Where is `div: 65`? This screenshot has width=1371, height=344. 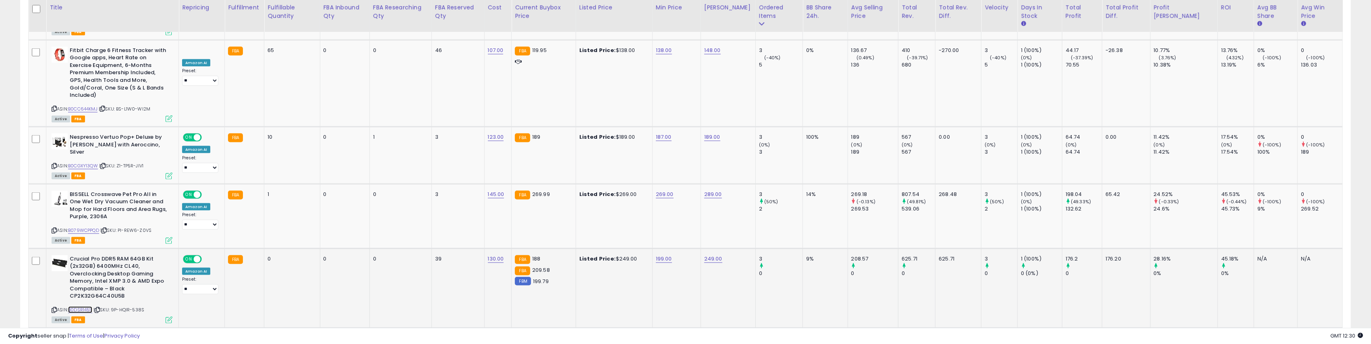 div: 65 is located at coordinates (291, 50).